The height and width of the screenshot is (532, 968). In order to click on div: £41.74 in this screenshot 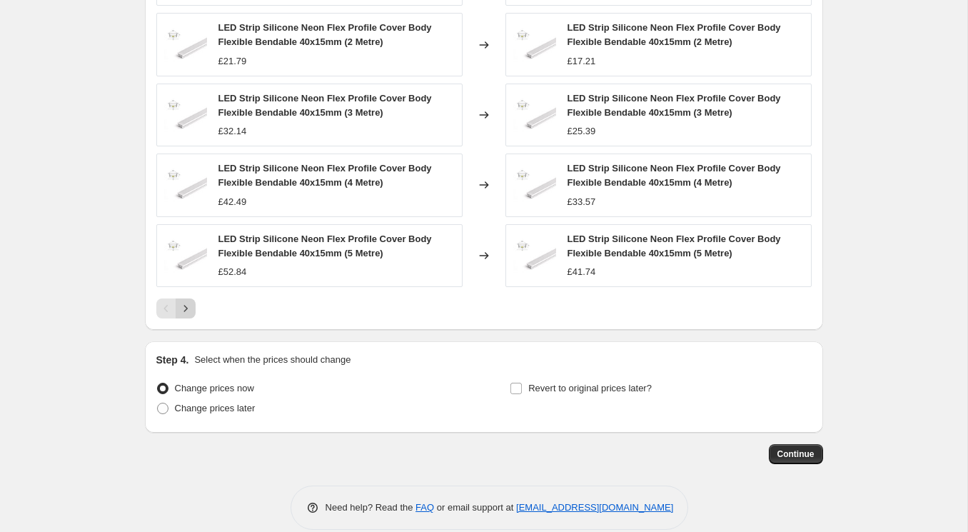, I will do `click(582, 272)`.